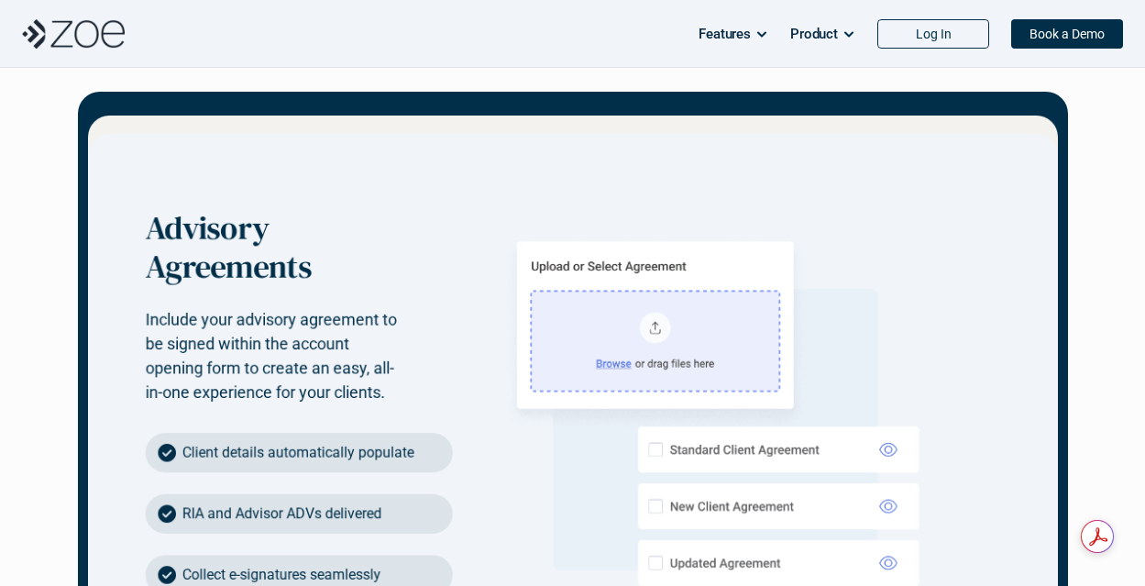  Describe the element at coordinates (297, 453) in the screenshot. I see `p: Client details automatically populate` at that location.